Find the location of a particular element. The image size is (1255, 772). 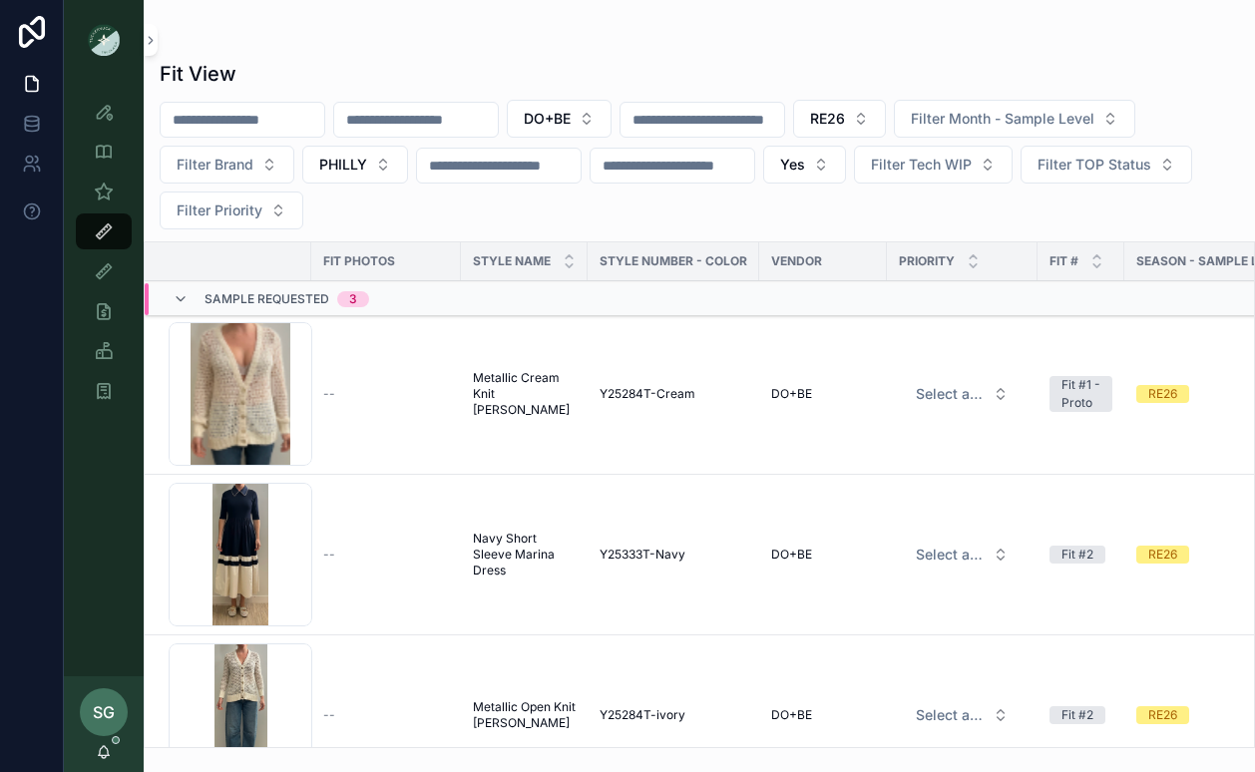

img: App logo is located at coordinates (104, 40).